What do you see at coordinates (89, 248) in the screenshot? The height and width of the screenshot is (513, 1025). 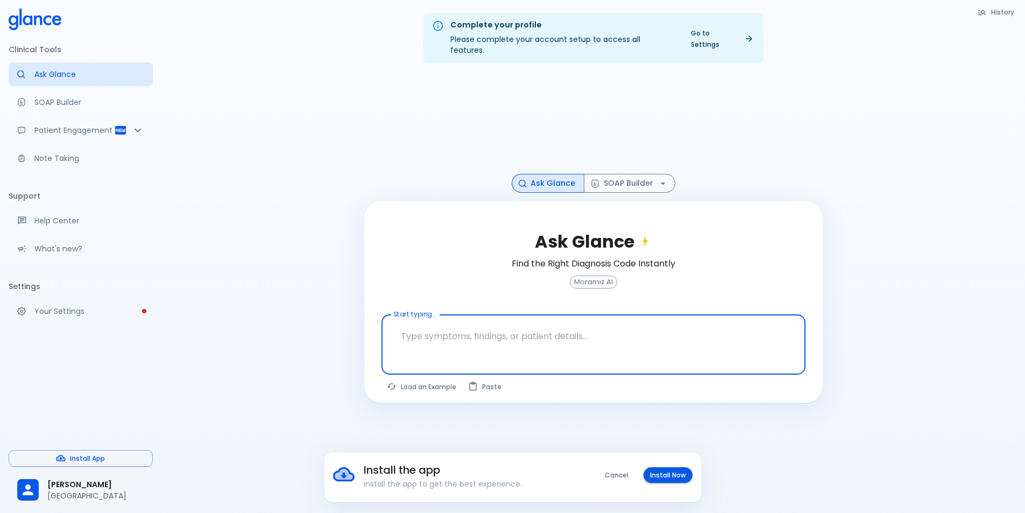 I see `p: What's new?` at bounding box center [89, 248].